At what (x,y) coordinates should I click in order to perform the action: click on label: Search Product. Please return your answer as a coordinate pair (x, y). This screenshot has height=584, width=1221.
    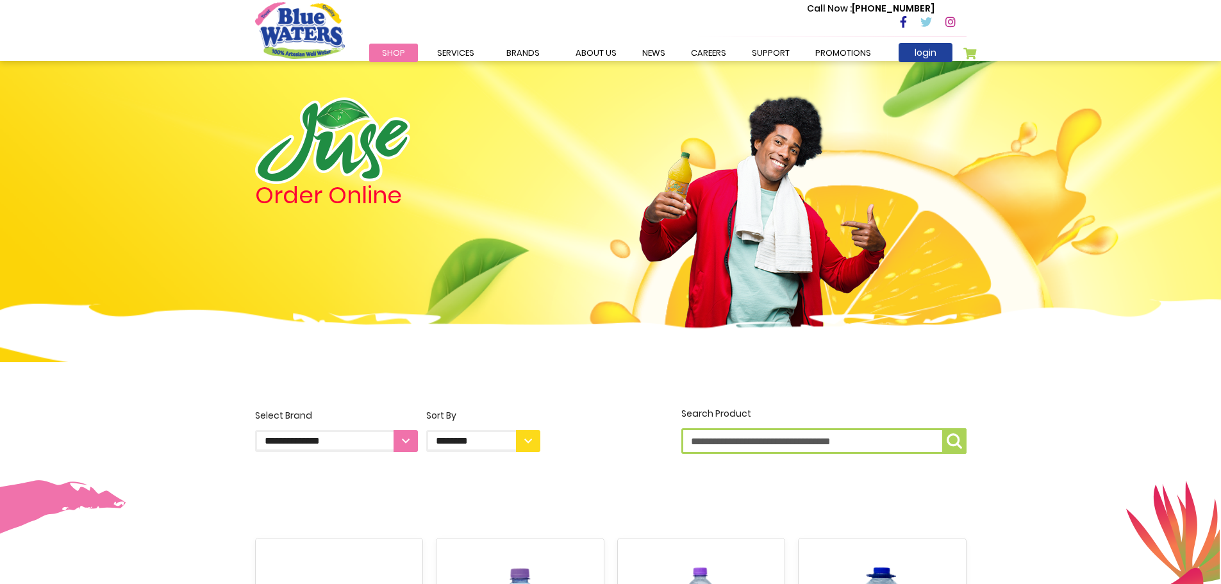
    Looking at the image, I should click on (824, 430).